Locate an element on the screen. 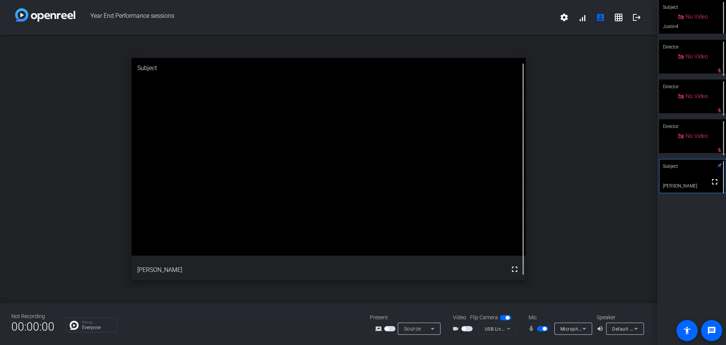  span: Flip Camera is located at coordinates (484, 317).